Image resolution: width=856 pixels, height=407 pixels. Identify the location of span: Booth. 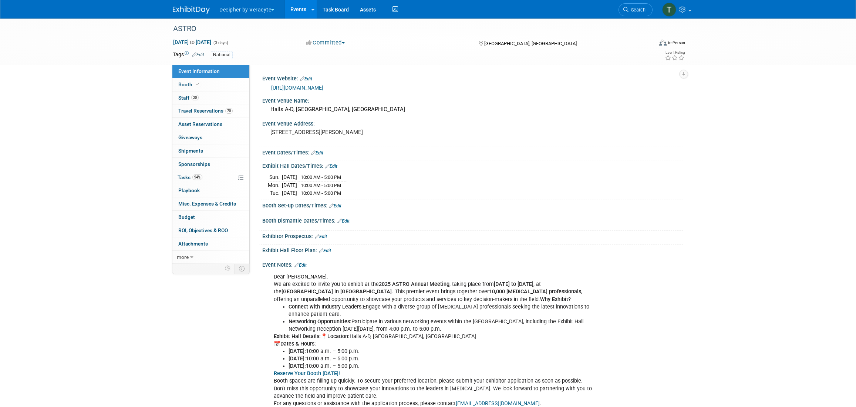
(189, 84).